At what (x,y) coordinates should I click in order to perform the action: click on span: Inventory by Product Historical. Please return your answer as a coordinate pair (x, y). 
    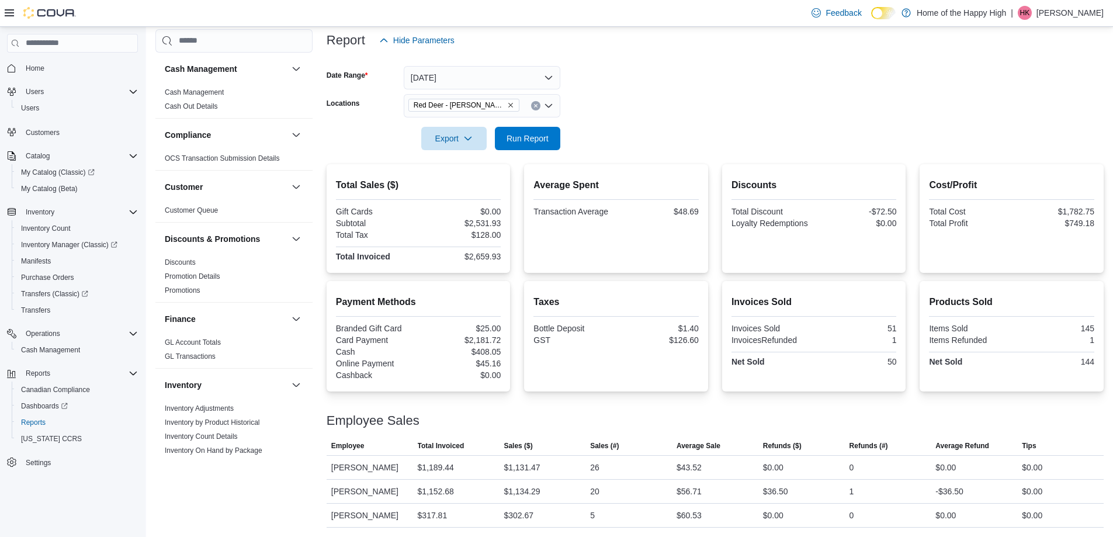
    Looking at the image, I should click on (212, 423).